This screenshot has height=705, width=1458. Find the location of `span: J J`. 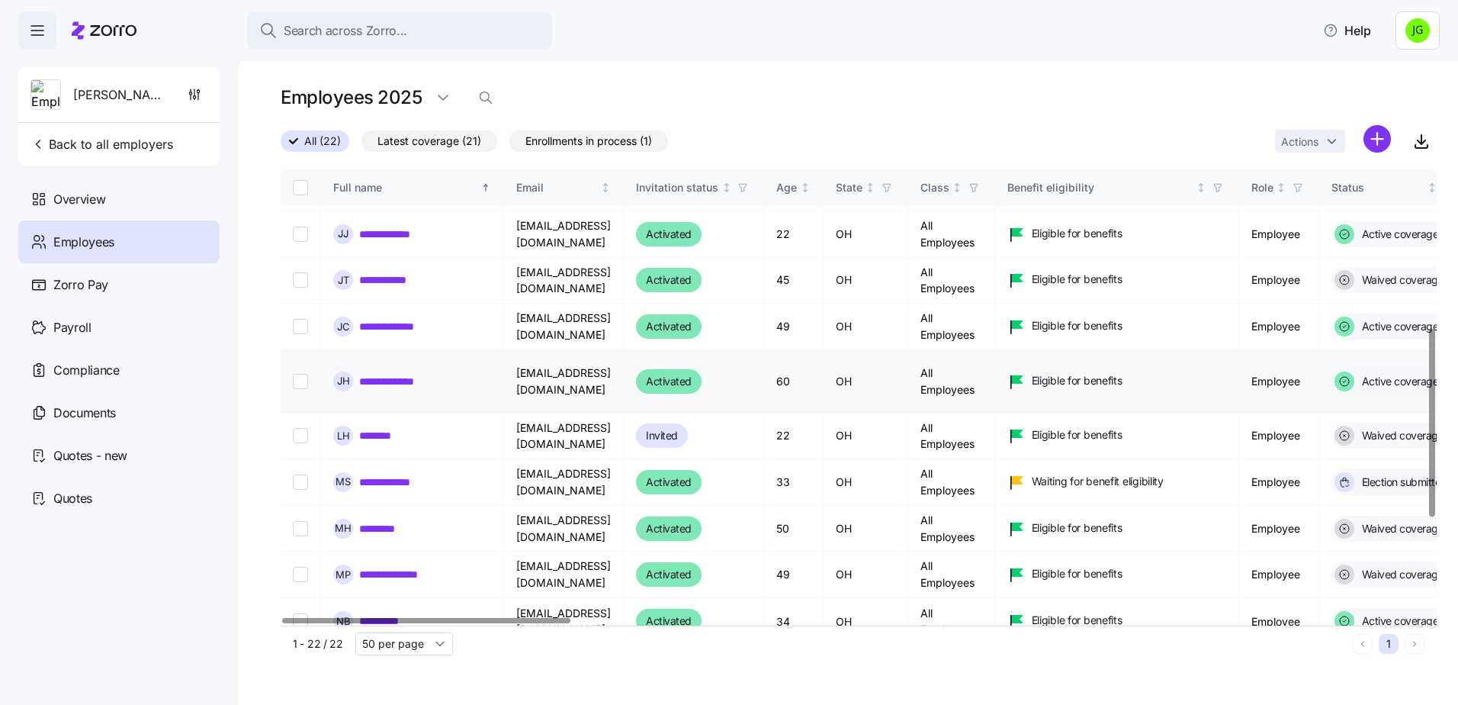

span: J J is located at coordinates (343, 233).